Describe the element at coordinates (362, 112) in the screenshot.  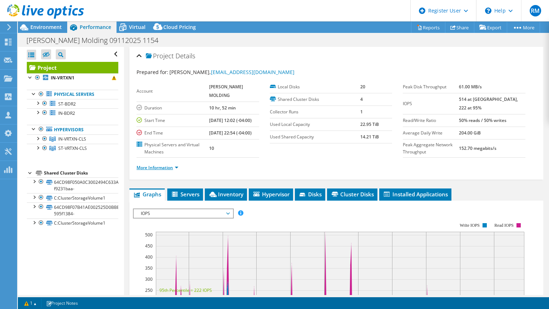
I see `b: 1` at that location.